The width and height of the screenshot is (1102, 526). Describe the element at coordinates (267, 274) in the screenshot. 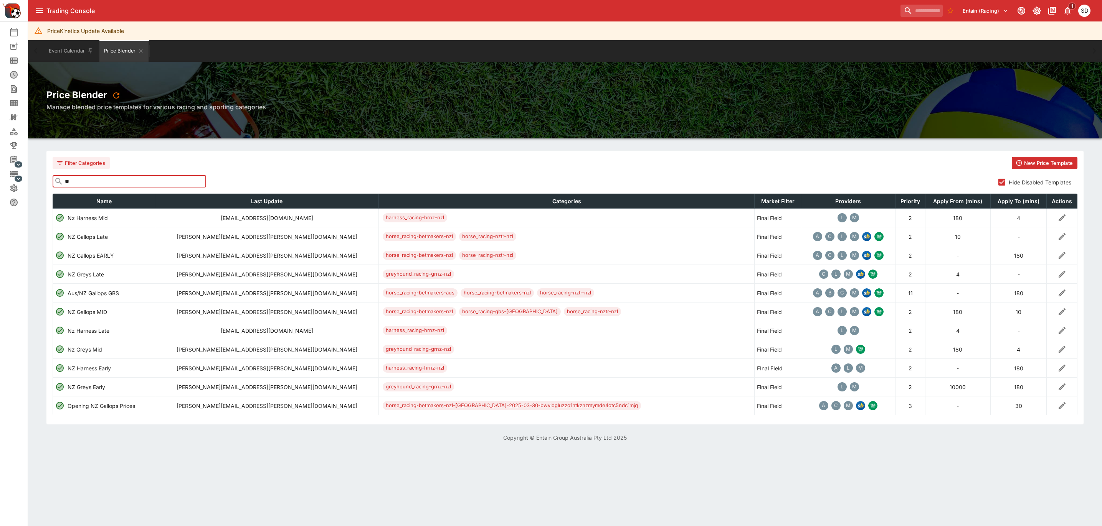

I see `p: 2025-09-22 13:52:31 +10:00` at that location.